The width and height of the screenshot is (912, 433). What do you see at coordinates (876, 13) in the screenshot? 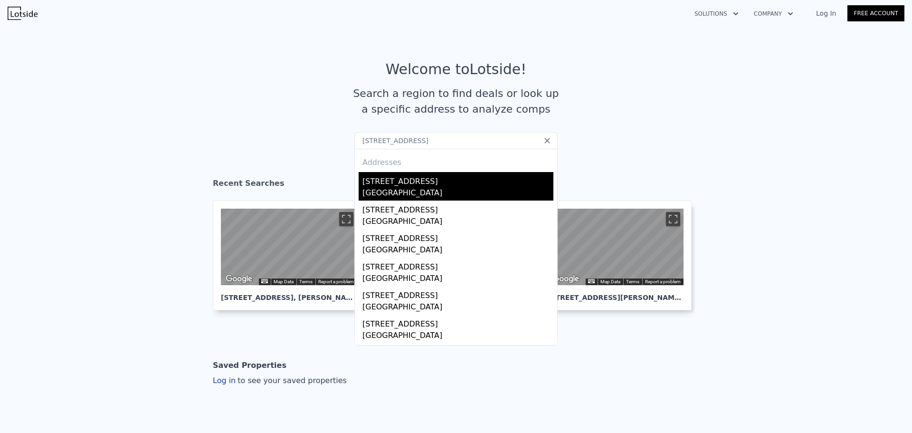
I see `a: Free Account` at bounding box center [876, 13].